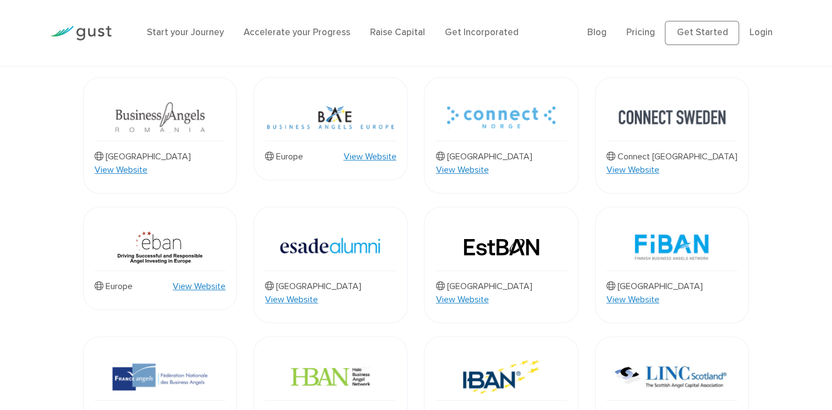 Image resolution: width=832 pixels, height=410 pixels. What do you see at coordinates (330, 247) in the screenshot?
I see `img: Esade Alumni` at bounding box center [330, 247].